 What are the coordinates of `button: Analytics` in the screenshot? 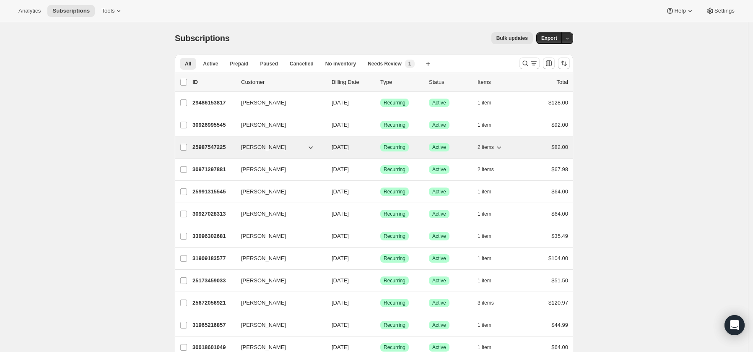 It's located at (29, 11).